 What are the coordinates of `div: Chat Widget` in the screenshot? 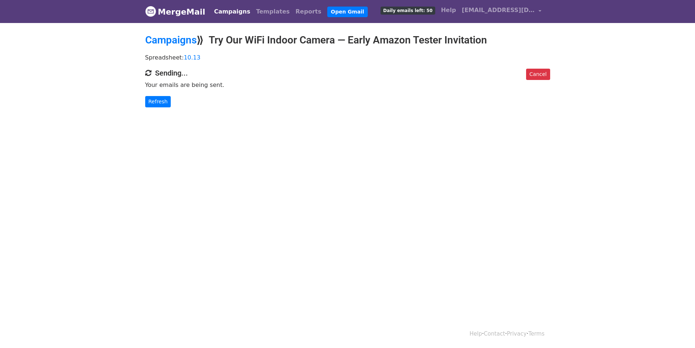 It's located at (677, 330).